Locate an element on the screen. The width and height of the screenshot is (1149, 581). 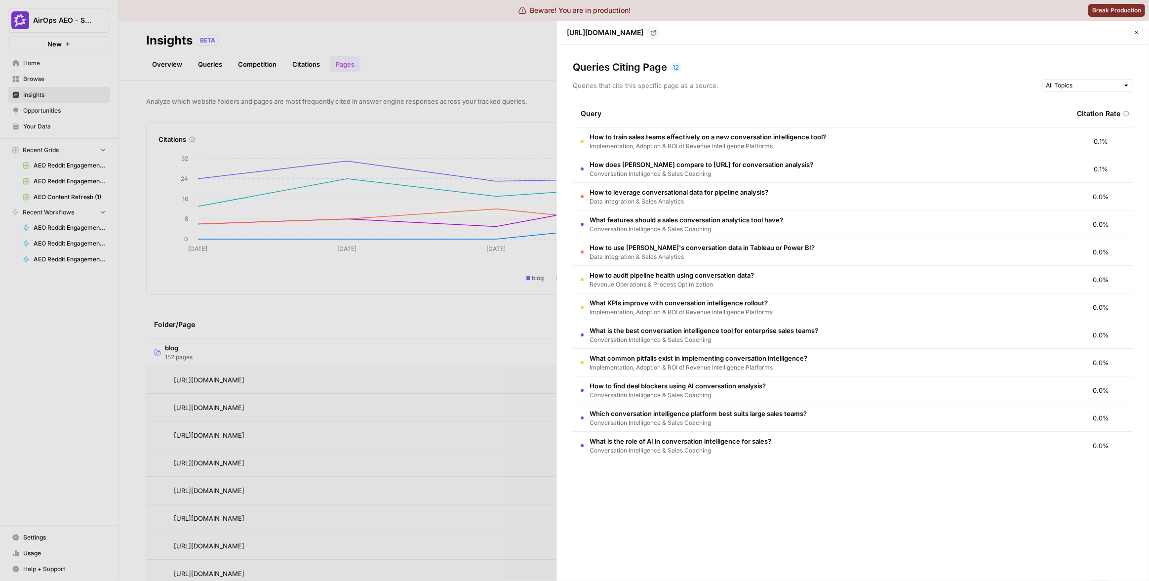
div: 12 is located at coordinates (676, 67).